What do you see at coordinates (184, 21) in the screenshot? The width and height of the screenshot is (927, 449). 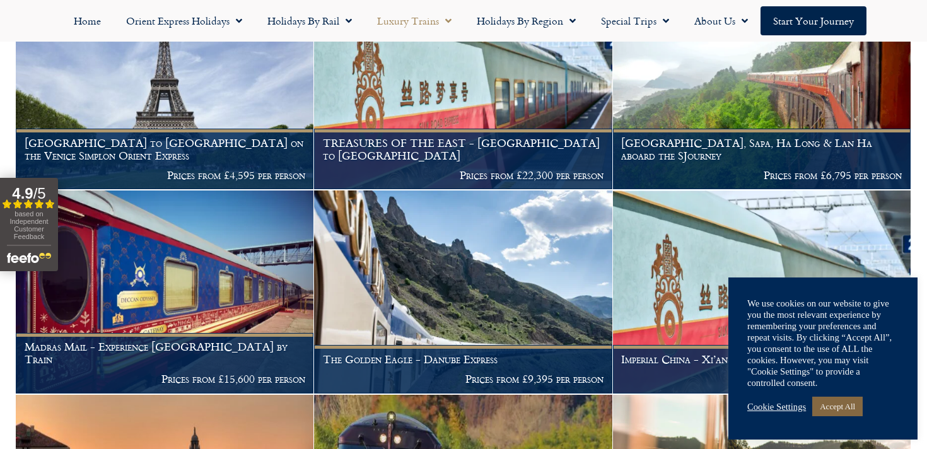 I see `a: Orient Express Holidays` at bounding box center [184, 21].